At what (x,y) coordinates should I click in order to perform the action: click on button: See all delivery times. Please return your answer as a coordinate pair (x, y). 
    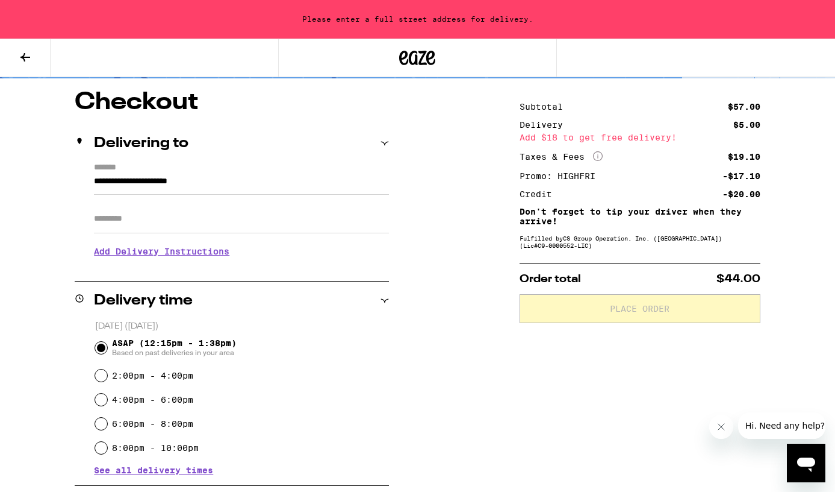
    Looking at the image, I should click on (154, 470).